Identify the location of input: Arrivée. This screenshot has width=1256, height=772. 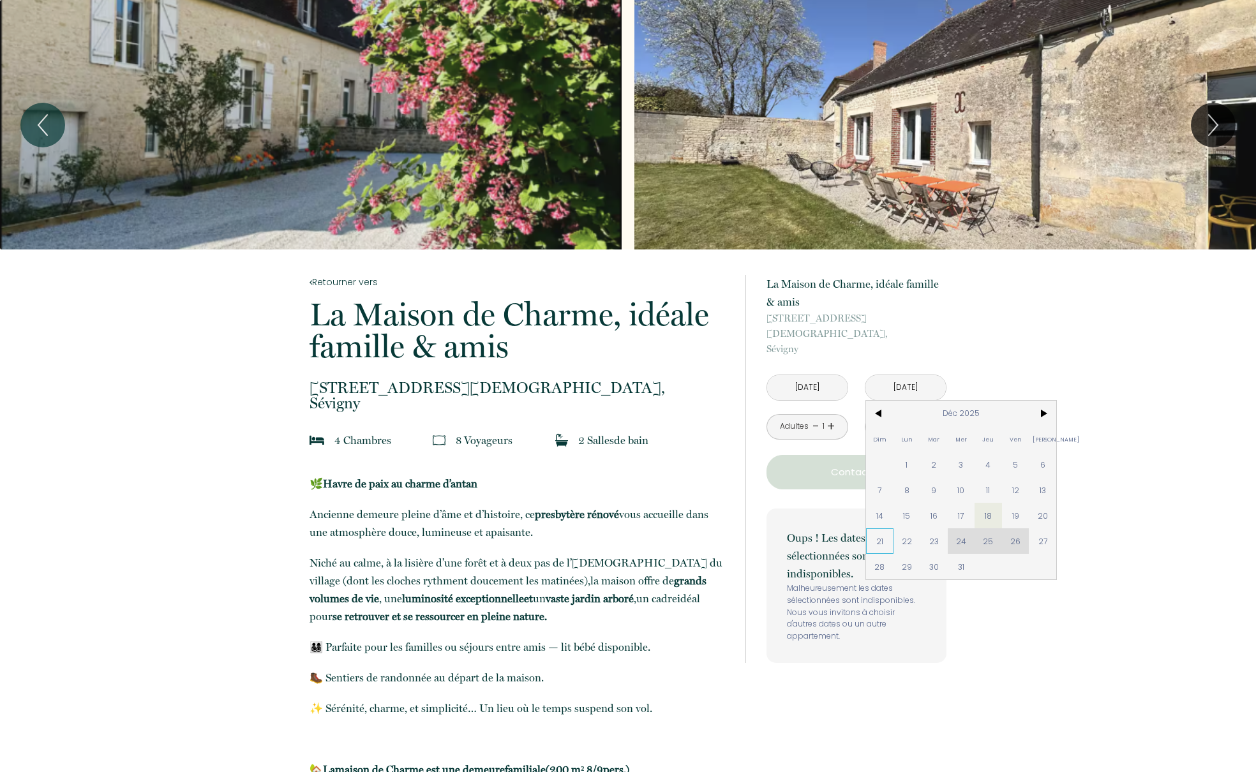
(807, 387).